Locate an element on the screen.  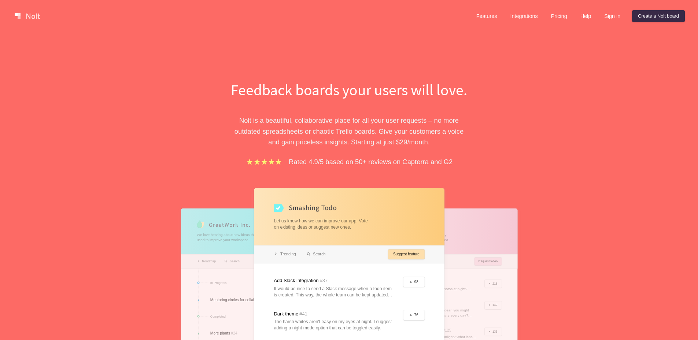
a: Features is located at coordinates (486, 16).